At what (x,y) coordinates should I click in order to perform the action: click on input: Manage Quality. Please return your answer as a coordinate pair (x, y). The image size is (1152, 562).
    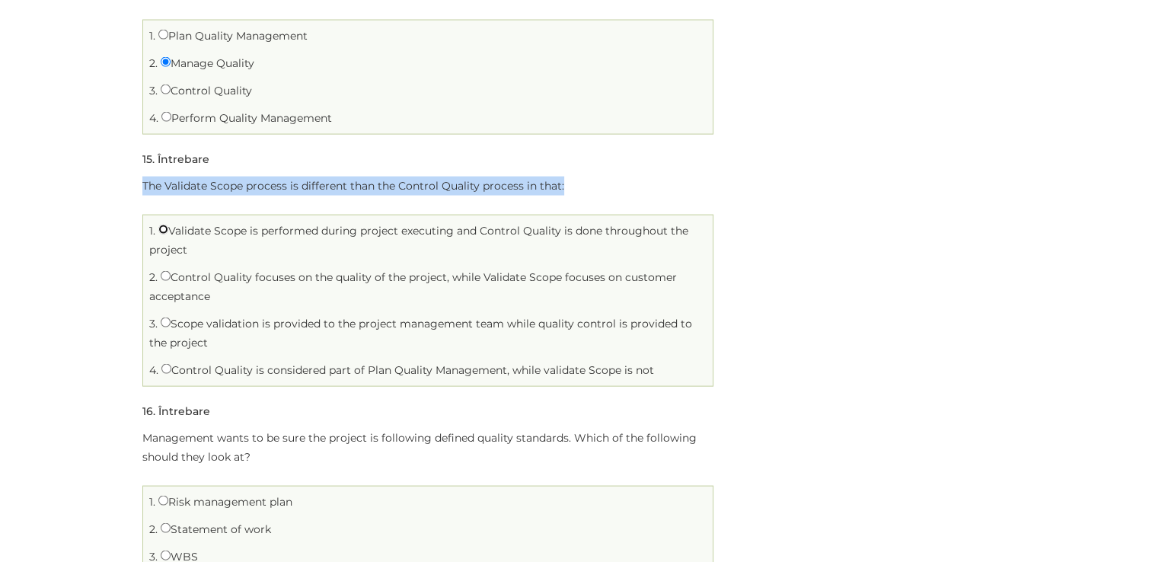
    Looking at the image, I should click on (165, 62).